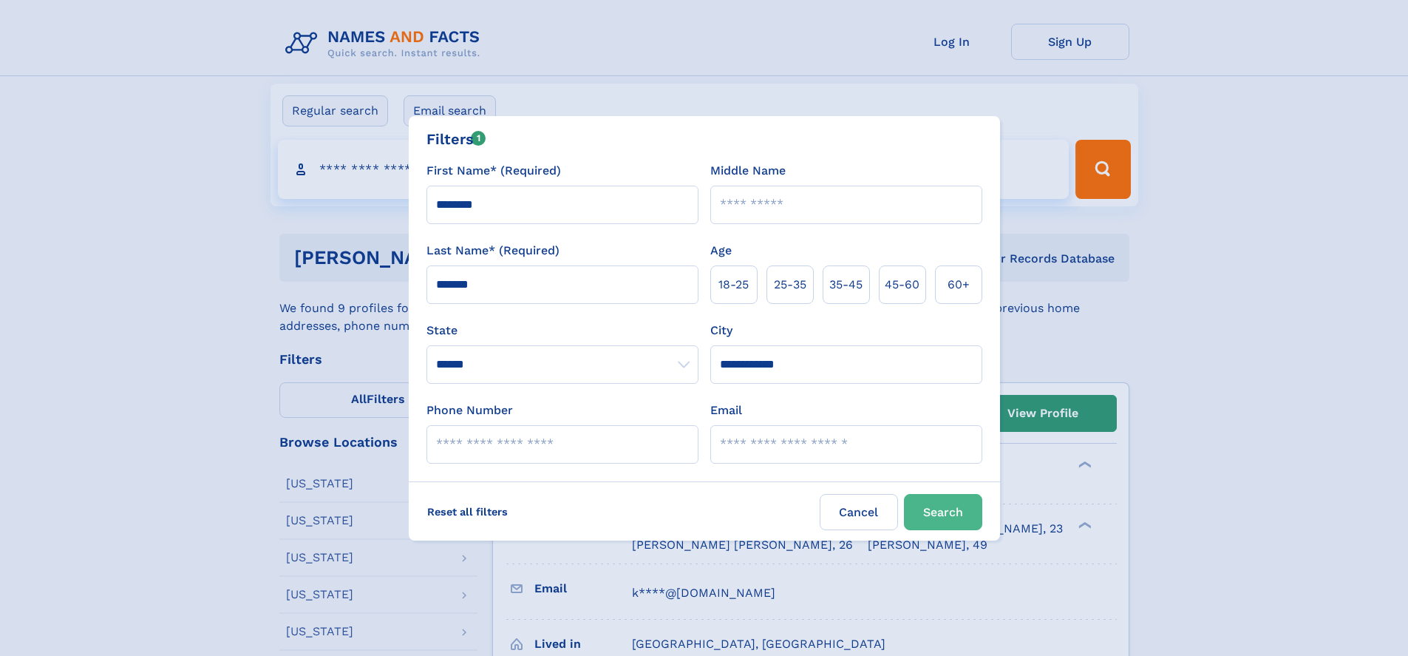 The image size is (1408, 656). What do you see at coordinates (790, 285) in the screenshot?
I see `span: 25‑35` at bounding box center [790, 285].